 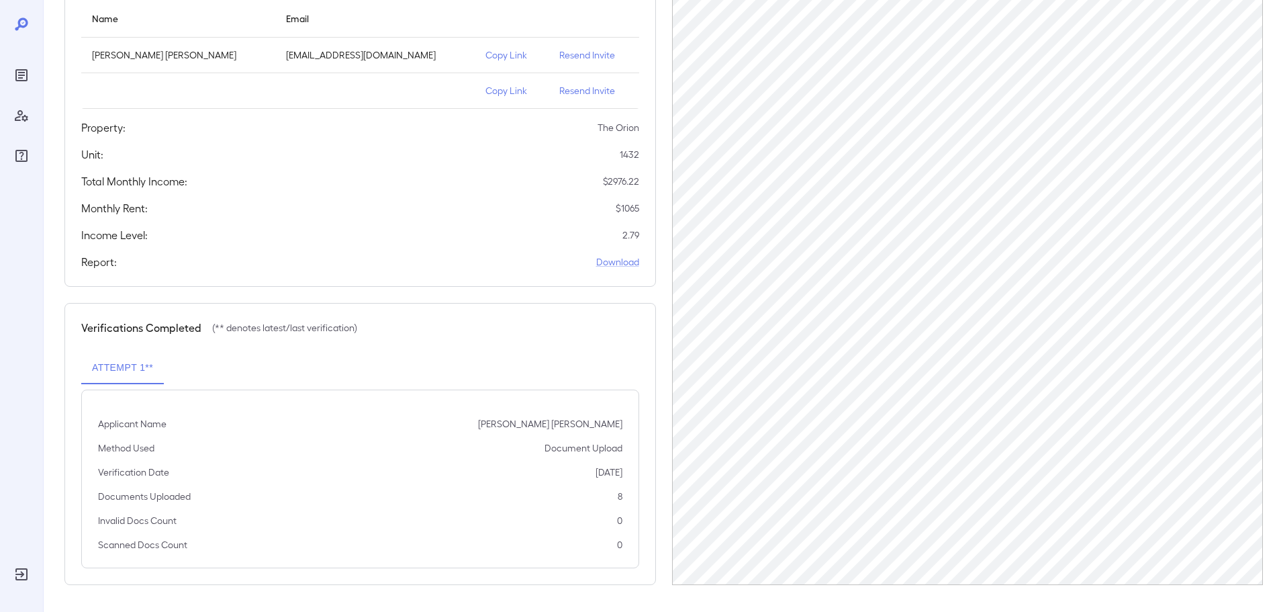 I want to click on div: Reports, so click(x=21, y=75).